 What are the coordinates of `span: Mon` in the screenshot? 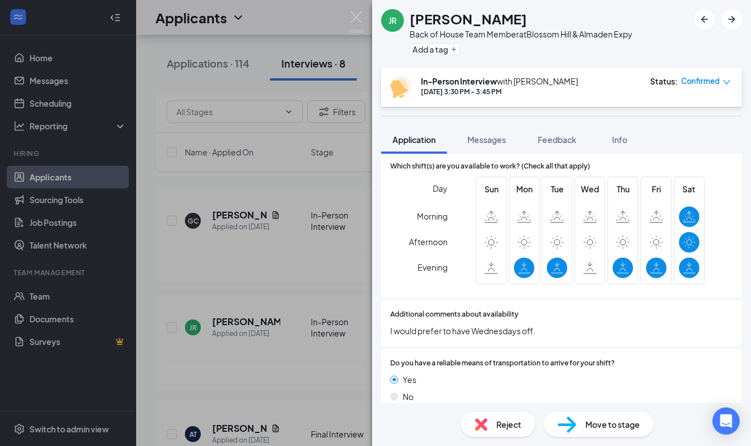 It's located at (524, 189).